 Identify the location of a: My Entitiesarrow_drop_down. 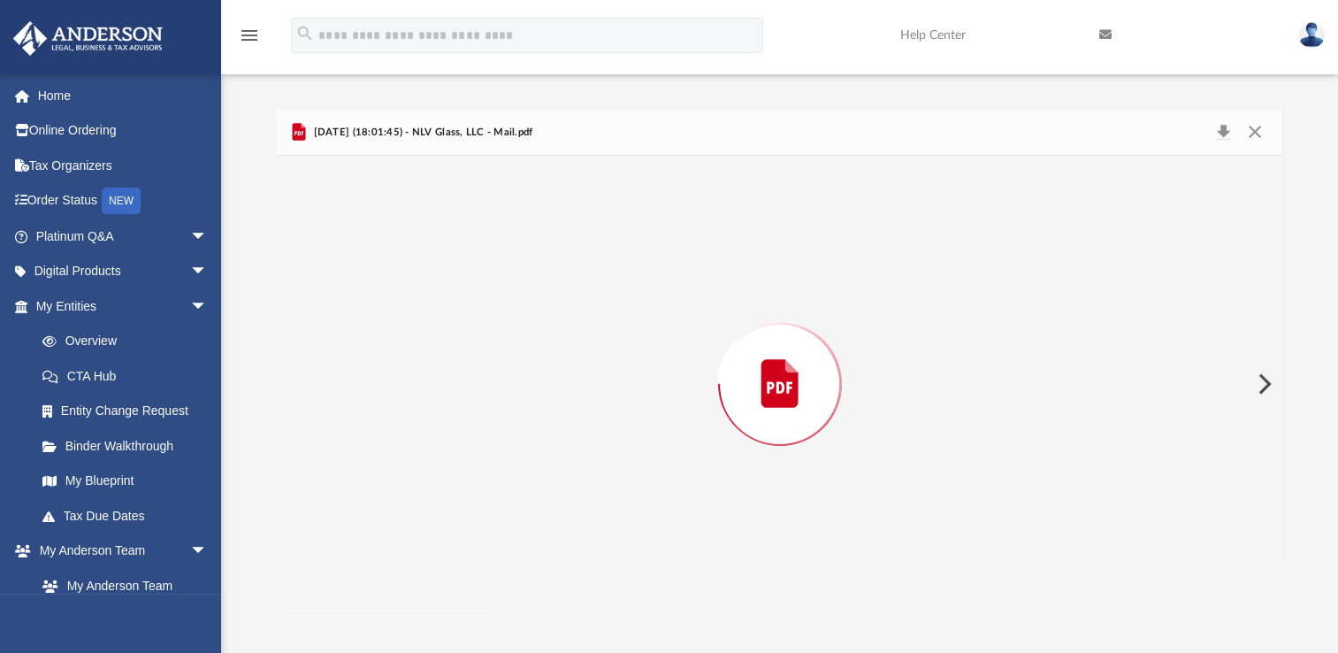
(123, 306).